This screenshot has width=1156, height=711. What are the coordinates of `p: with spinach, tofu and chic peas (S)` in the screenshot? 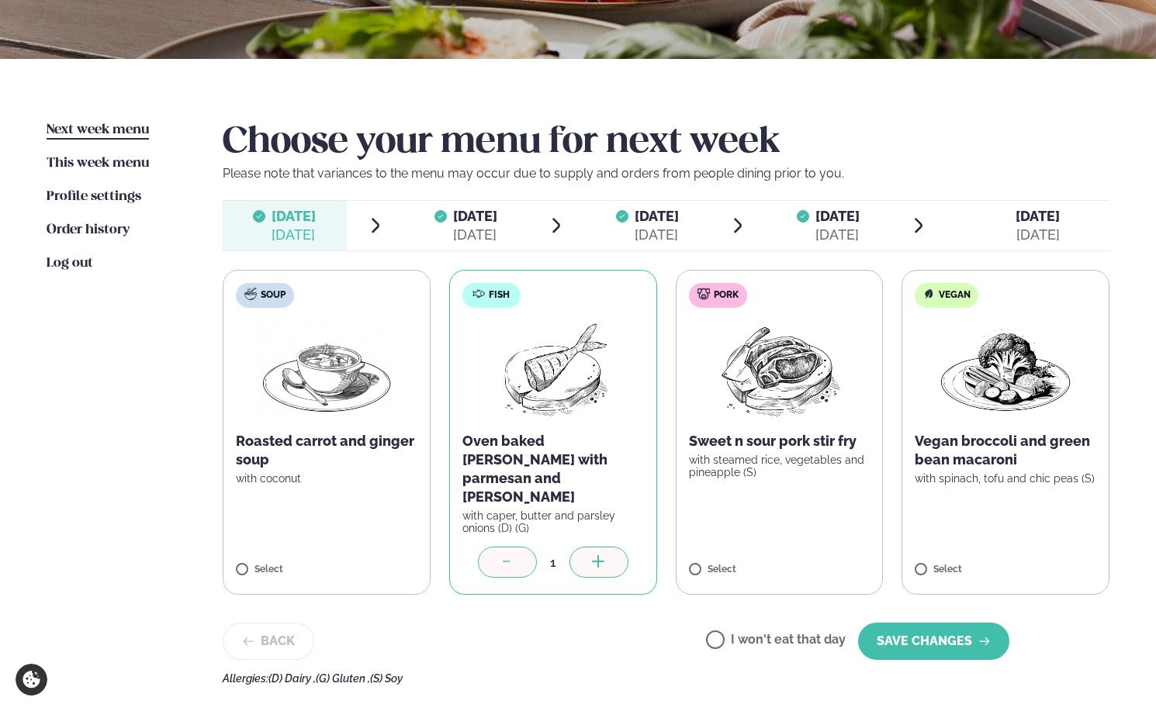 It's located at (1005, 479).